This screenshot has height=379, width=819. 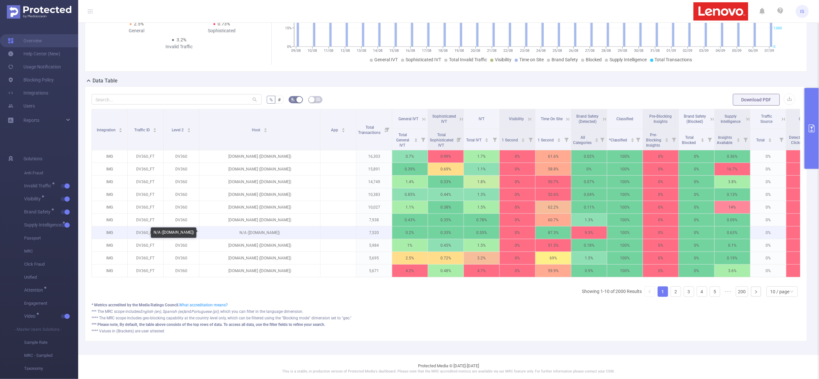 I want to click on span: Total Sophisticated IVT, so click(x=441, y=140).